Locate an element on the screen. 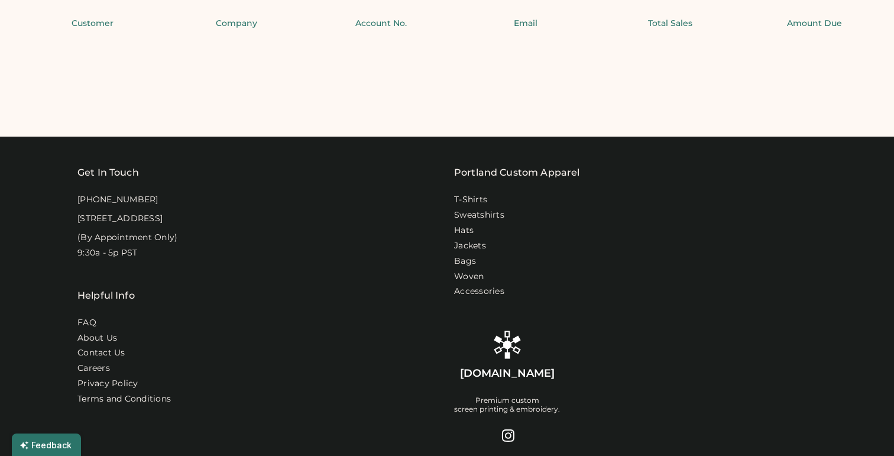 Image resolution: width=894 pixels, height=456 pixels. a: FAQ is located at coordinates (87, 323).